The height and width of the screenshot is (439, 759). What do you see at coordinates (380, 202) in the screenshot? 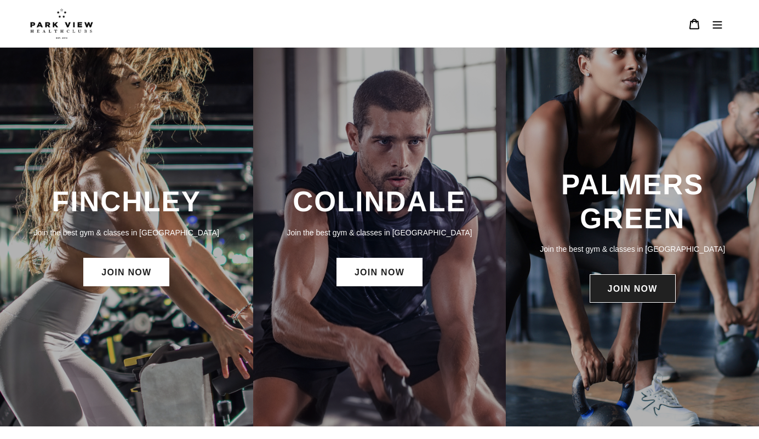
I see `h3: COLINDALE` at bounding box center [380, 202].